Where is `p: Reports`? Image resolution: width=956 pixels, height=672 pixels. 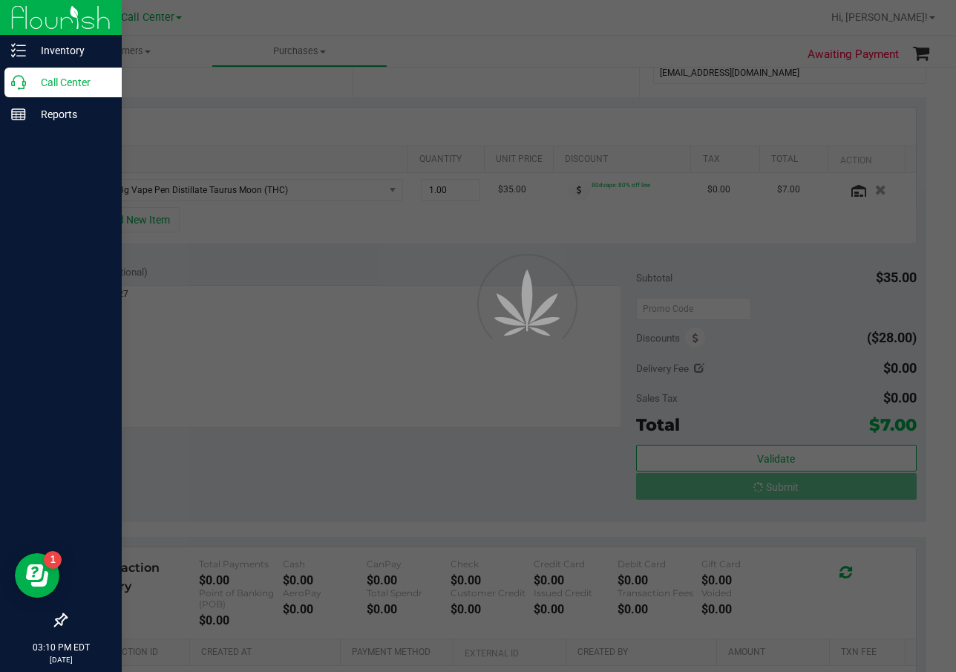 p: Reports is located at coordinates (71, 114).